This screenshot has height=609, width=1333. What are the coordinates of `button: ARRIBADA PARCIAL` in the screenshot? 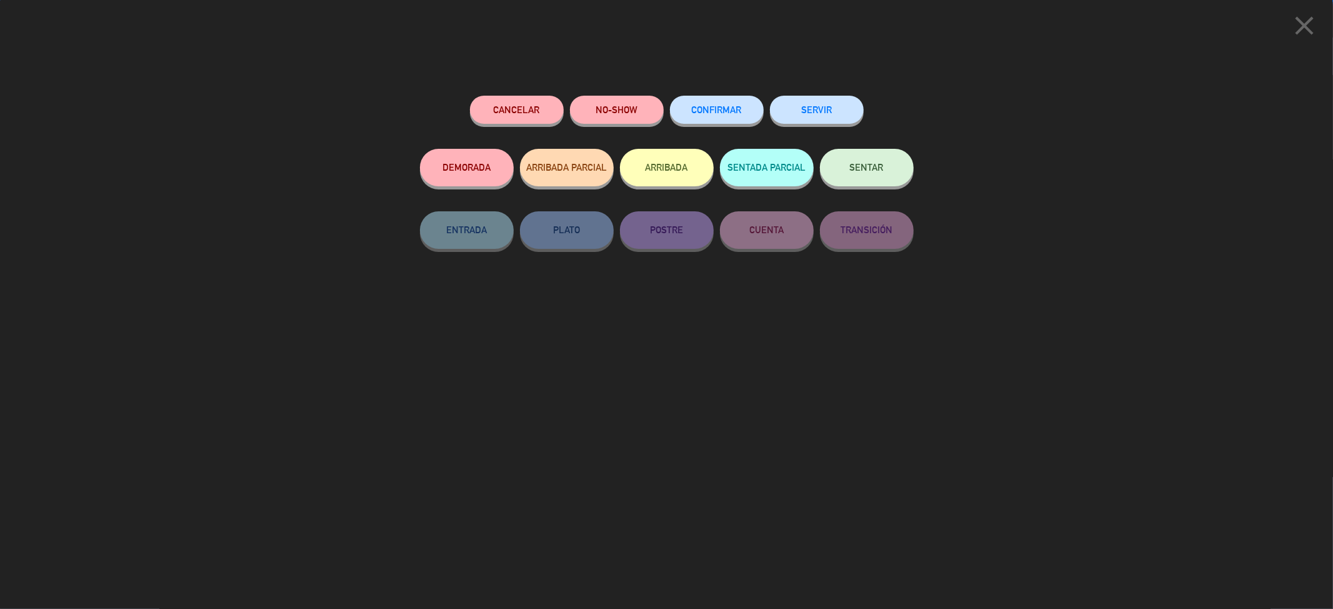 It's located at (567, 167).